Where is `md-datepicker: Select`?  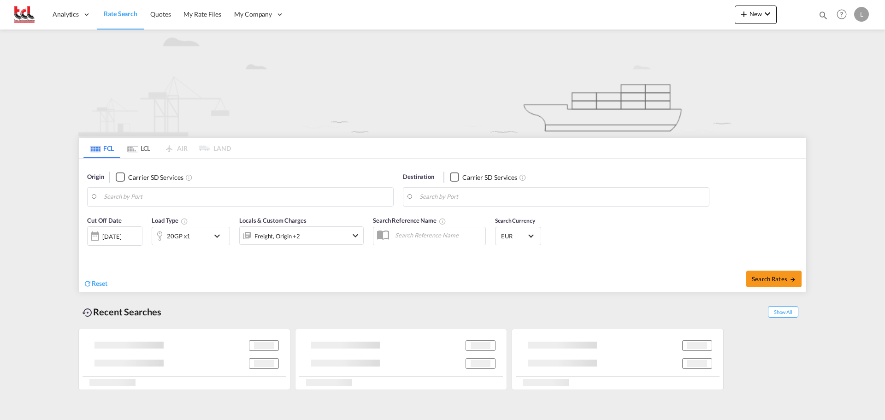
md-datepicker: Select is located at coordinates (90, 251).